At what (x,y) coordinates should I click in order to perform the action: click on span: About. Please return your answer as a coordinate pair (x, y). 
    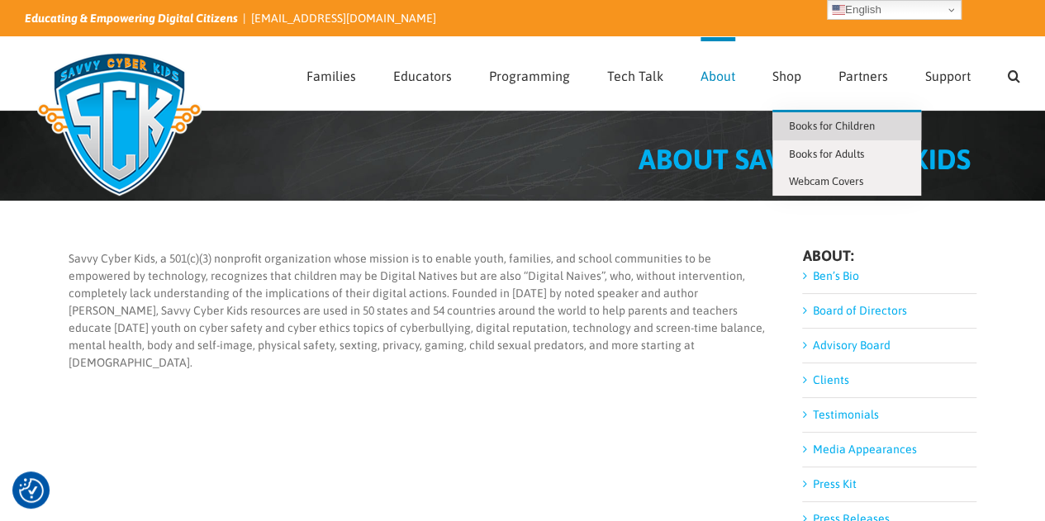
    Looking at the image, I should click on (718, 76).